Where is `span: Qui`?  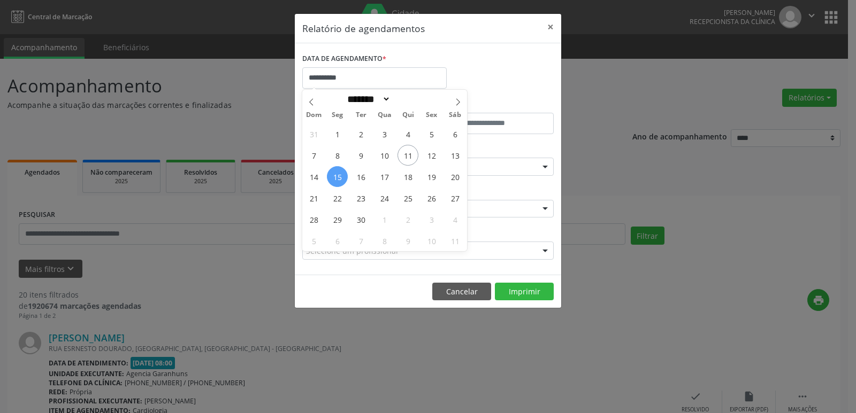
span: Qui is located at coordinates (408, 115).